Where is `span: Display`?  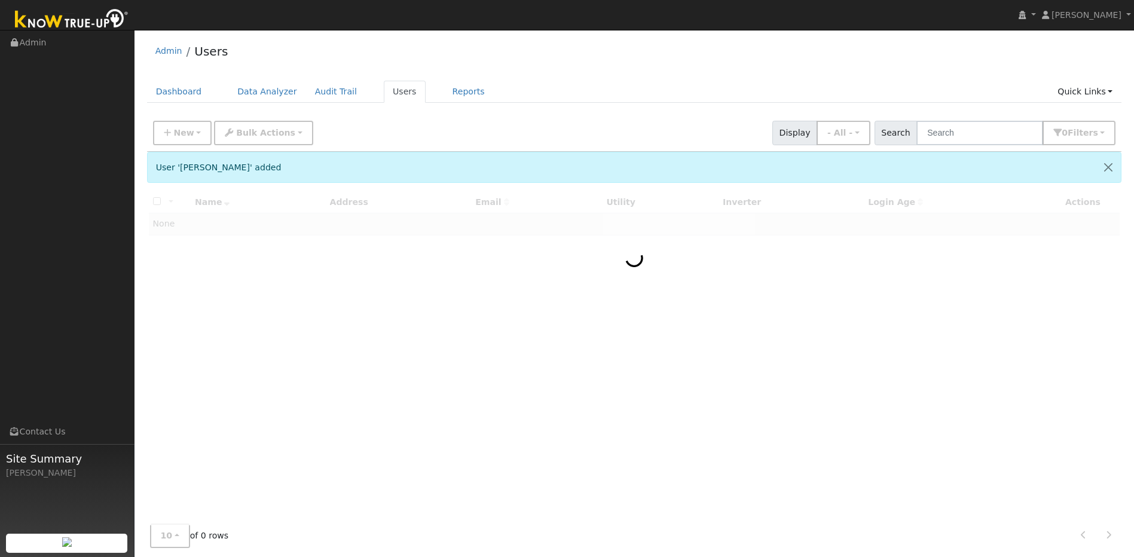
span: Display is located at coordinates (795, 133).